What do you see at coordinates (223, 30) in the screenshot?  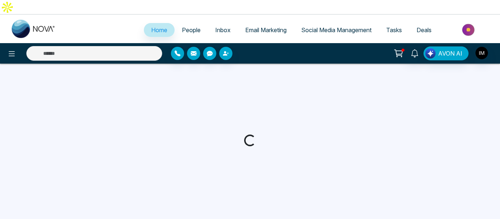 I see `span: Inbox` at bounding box center [223, 30].